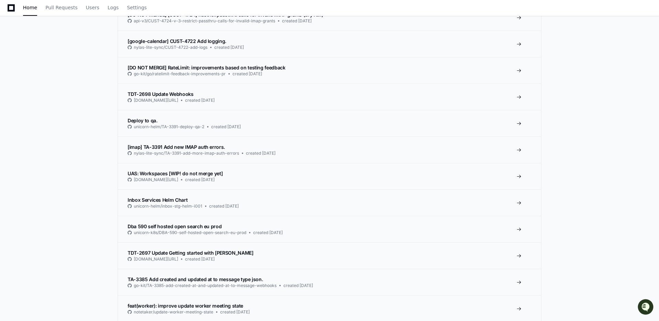 The width and height of the screenshot is (659, 321). Describe the element at coordinates (121, 57) in the screenshot. I see `button: Start new chat` at that location.